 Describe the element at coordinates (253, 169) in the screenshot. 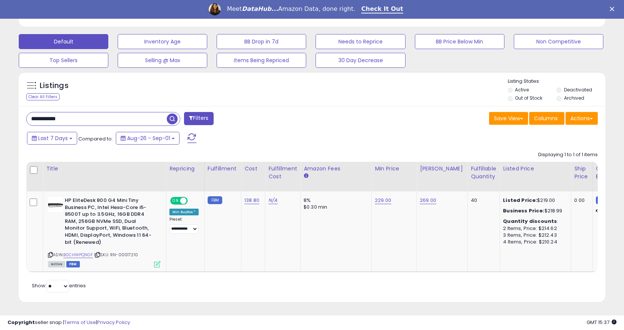

I see `div: Cost` at that location.